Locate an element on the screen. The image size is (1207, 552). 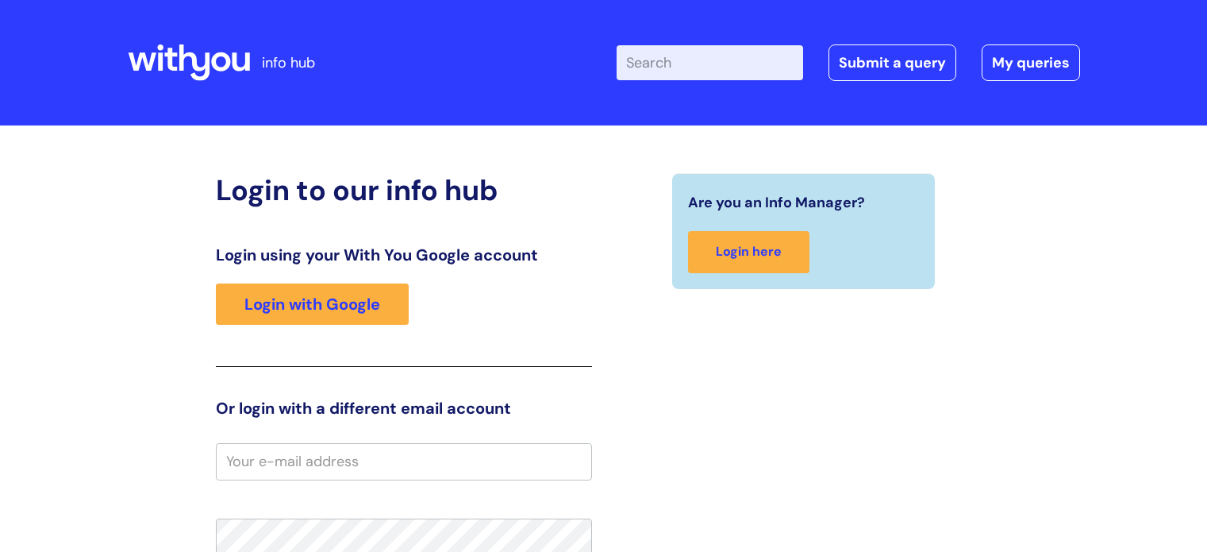
h3: Login using your With You Google account is located at coordinates (404, 255).